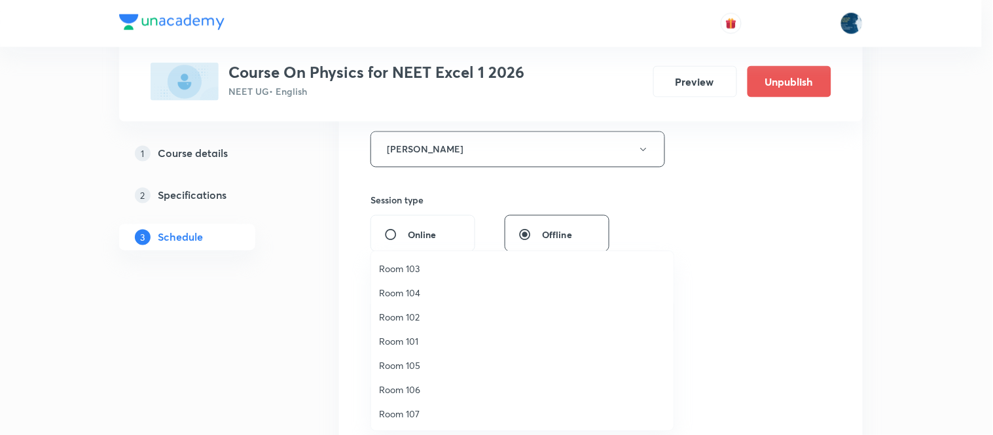 Image resolution: width=993 pixels, height=435 pixels. Describe the element at coordinates (522, 389) in the screenshot. I see `span: Room 106` at that location.